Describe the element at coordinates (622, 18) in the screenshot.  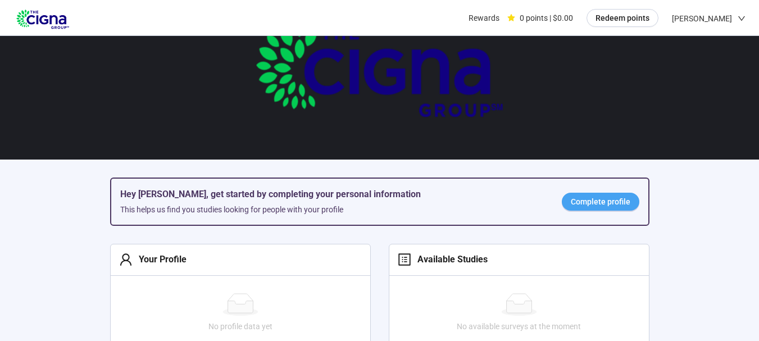
I see `span: Redeem points` at that location.